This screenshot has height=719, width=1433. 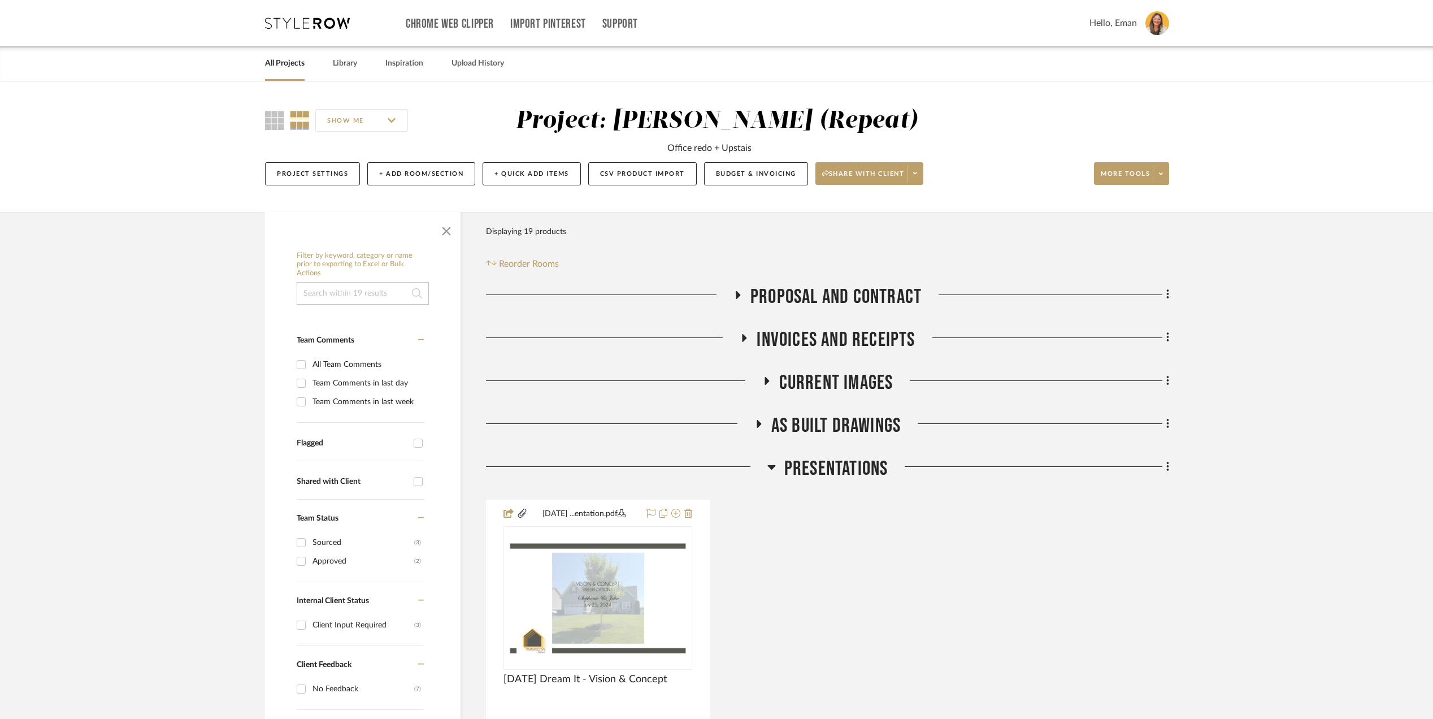 What do you see at coordinates (312, 173) in the screenshot?
I see `button: Project Settings` at bounding box center [312, 173].